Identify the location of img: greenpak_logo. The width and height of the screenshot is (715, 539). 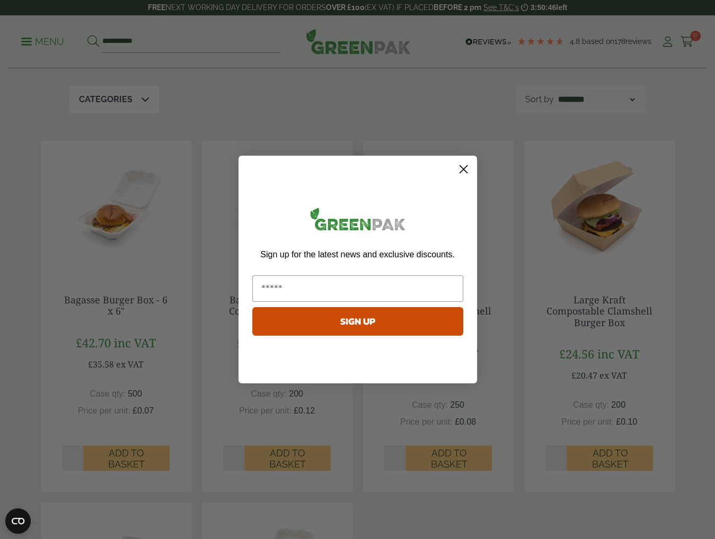
(358, 221).